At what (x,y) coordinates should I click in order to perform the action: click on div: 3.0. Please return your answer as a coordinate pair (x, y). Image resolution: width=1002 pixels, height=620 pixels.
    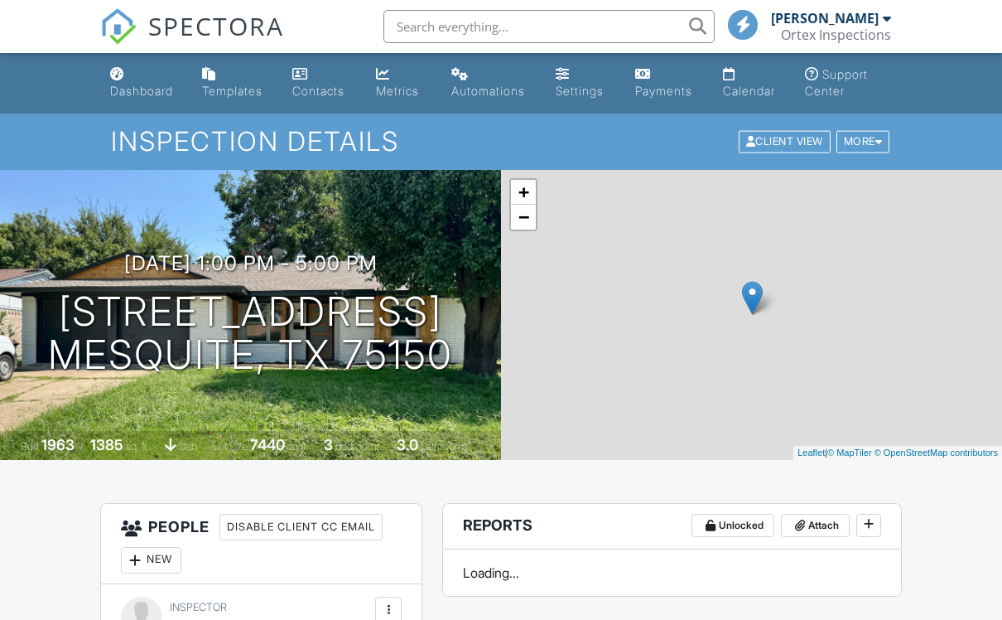
    Looking at the image, I should click on (407, 444).